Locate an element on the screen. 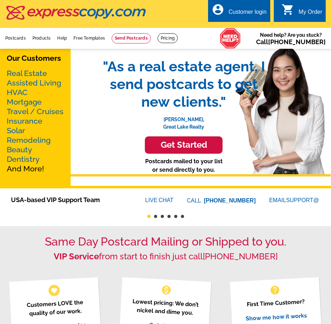  h3: Get Started is located at coordinates (184, 145).